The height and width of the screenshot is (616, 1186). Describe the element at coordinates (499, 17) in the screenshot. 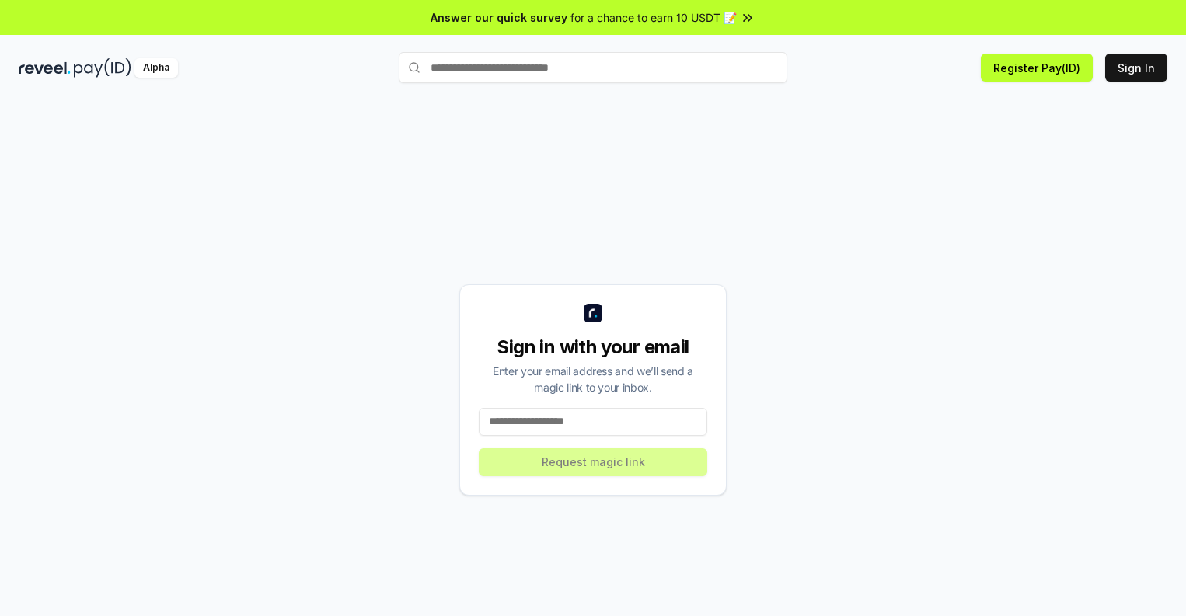

I see `span: Answer our quick survey` at that location.